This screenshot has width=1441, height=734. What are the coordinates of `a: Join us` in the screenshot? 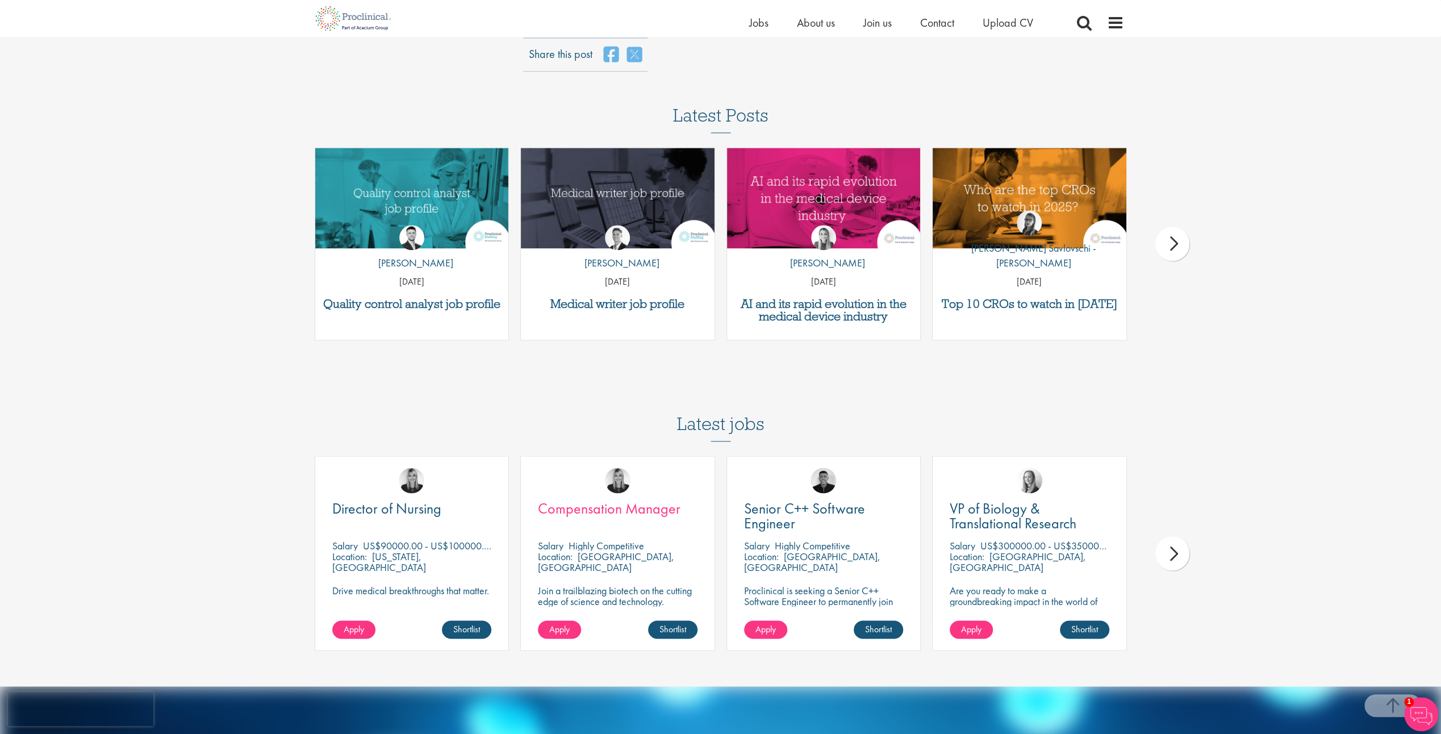 It's located at (877, 23).